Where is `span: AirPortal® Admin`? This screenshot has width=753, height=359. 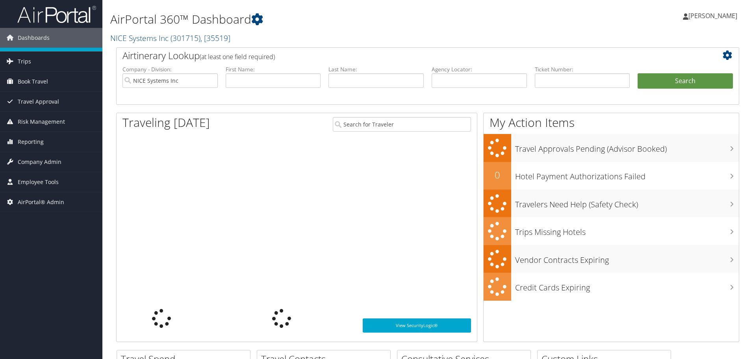 span: AirPortal® Admin is located at coordinates (41, 202).